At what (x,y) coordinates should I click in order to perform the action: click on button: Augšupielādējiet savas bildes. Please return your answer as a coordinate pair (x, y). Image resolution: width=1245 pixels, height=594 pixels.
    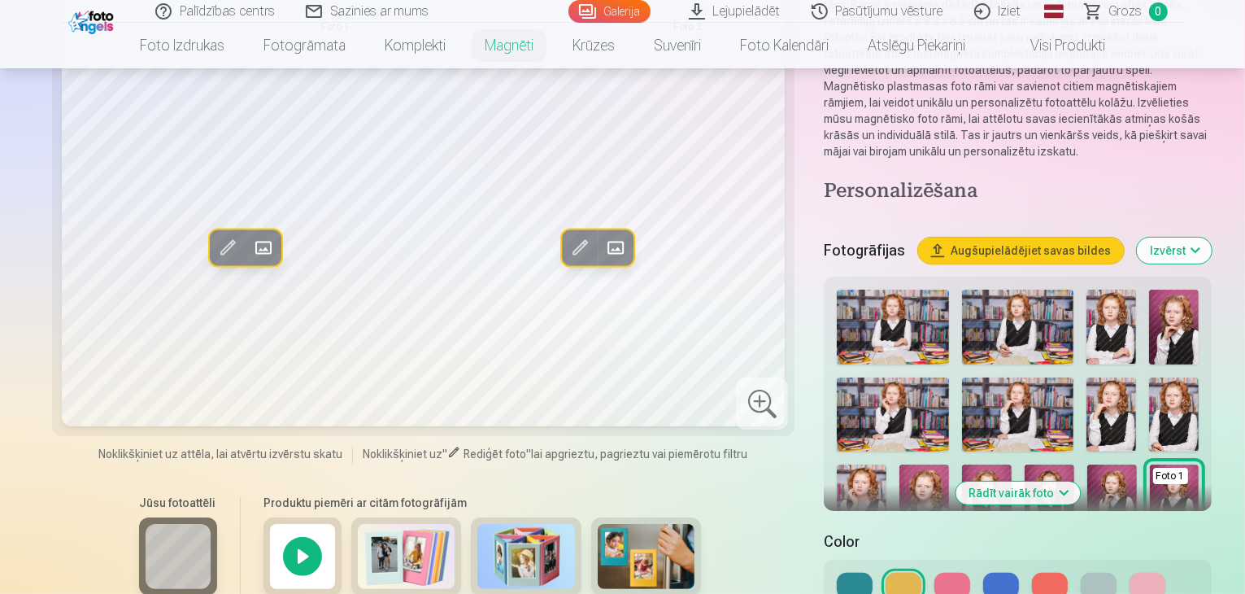
    Looking at the image, I should click on (1021, 250).